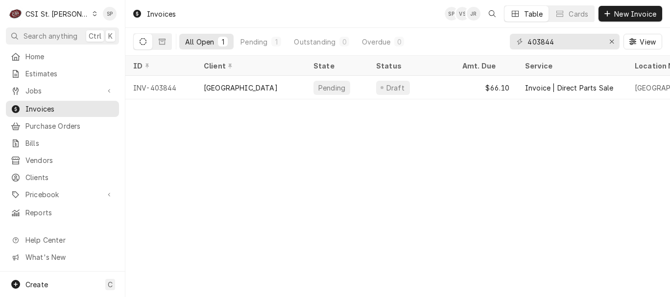 The image size is (670, 297). I want to click on span: Purchase Orders, so click(70, 126).